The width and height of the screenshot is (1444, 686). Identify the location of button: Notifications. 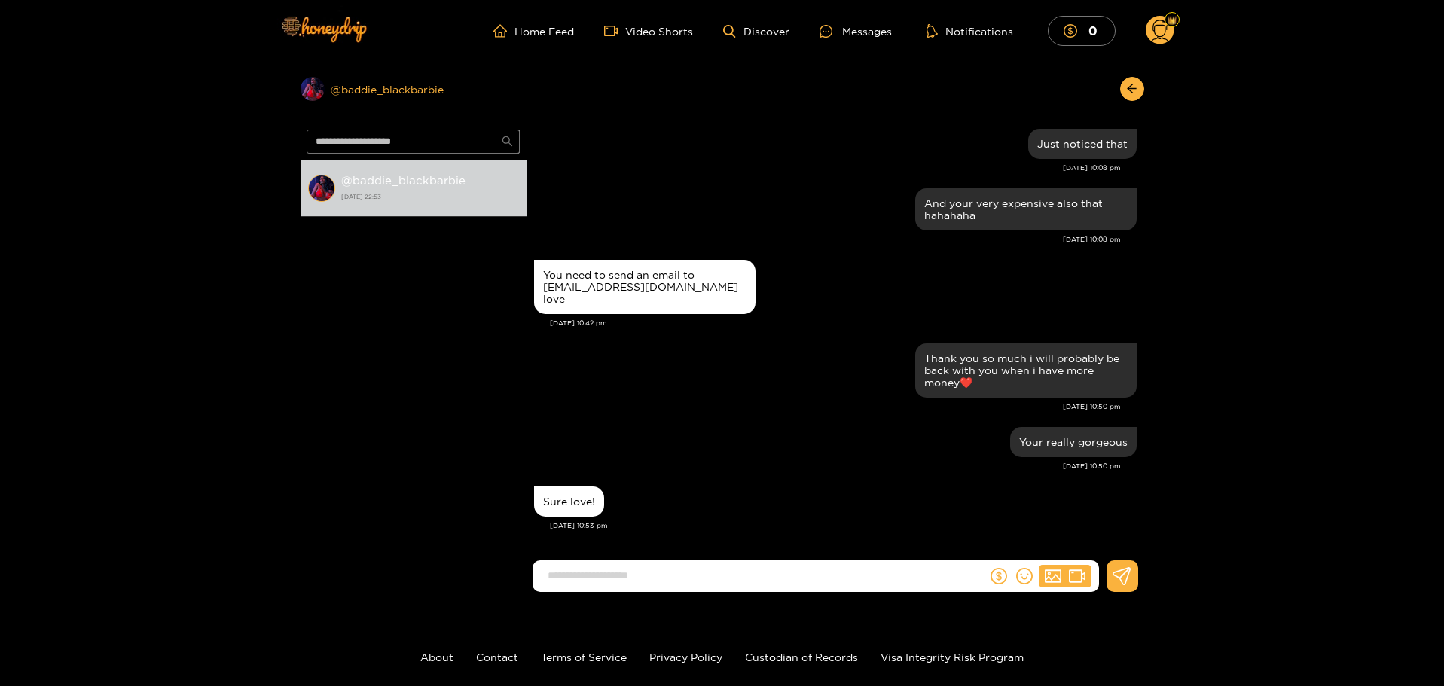
(970, 31).